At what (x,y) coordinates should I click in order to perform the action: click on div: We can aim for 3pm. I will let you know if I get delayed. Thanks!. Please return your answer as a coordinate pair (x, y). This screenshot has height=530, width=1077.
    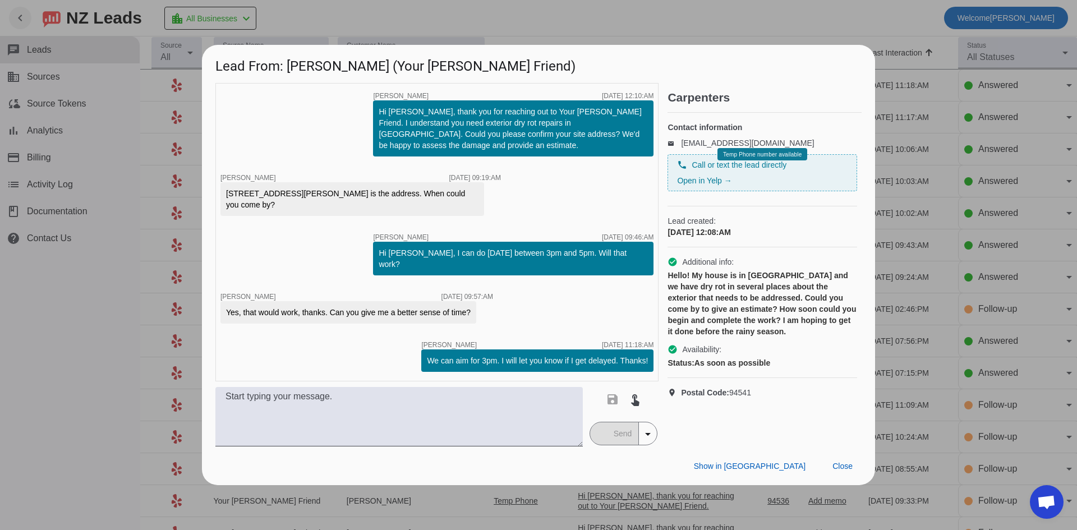
    Looking at the image, I should click on (538, 361).